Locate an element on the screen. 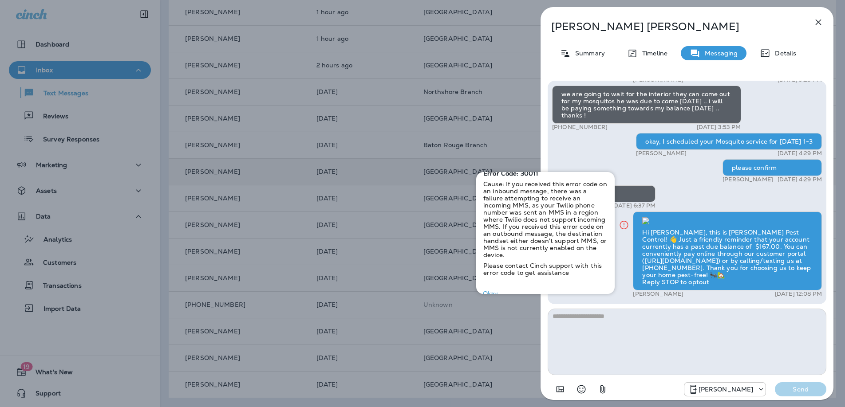 The image size is (845, 407). p: Messaging is located at coordinates (719, 53).